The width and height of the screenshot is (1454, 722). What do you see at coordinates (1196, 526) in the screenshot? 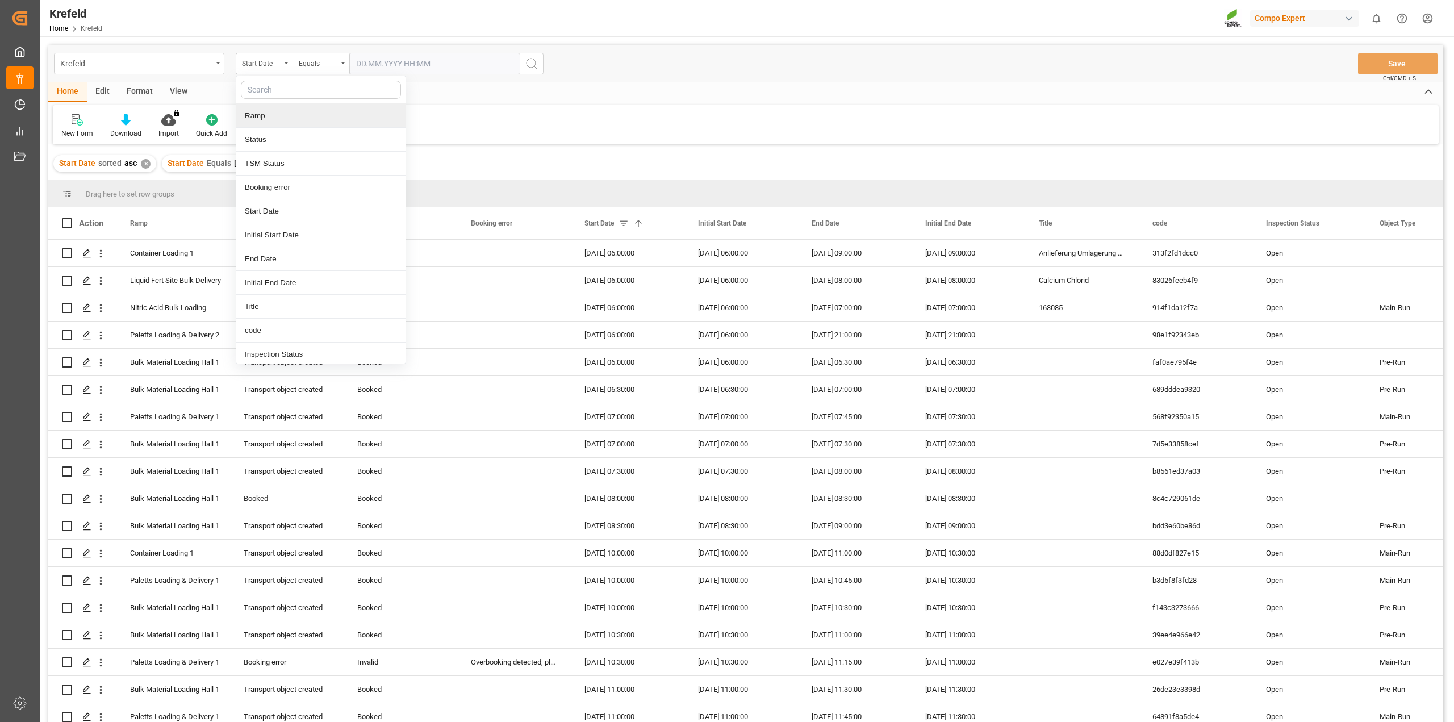
I see `div: bdd3e60be86d` at bounding box center [1196, 526].